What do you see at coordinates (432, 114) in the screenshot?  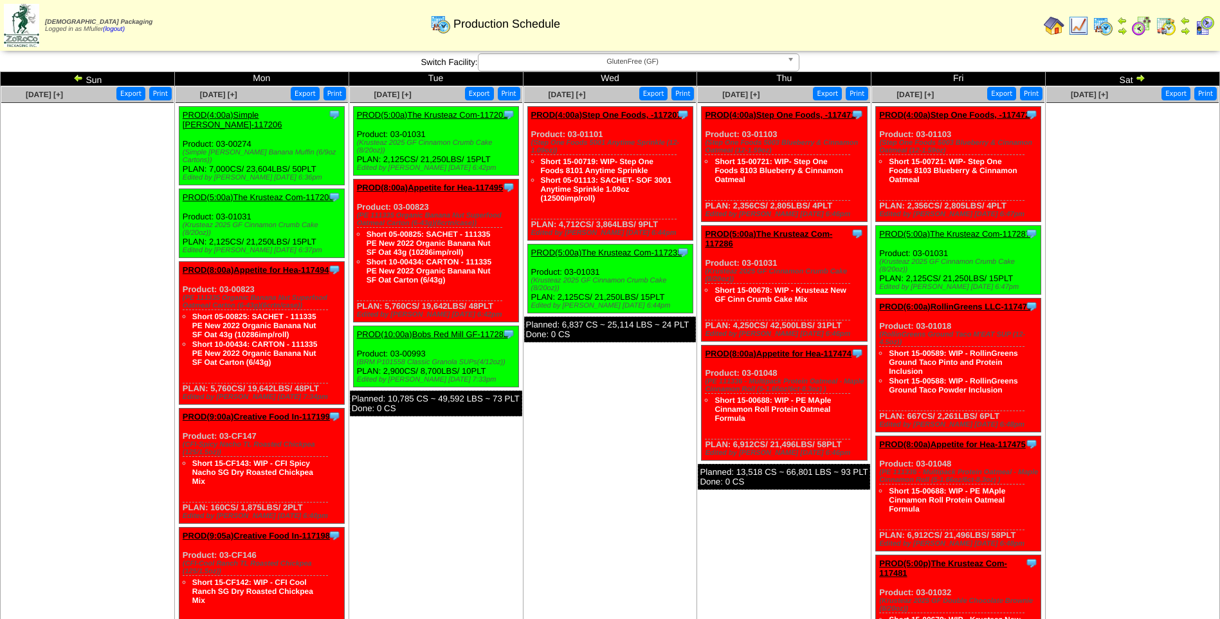 I see `a: PROD(5:00a)The Krusteaz Com-117201` at bounding box center [432, 114].